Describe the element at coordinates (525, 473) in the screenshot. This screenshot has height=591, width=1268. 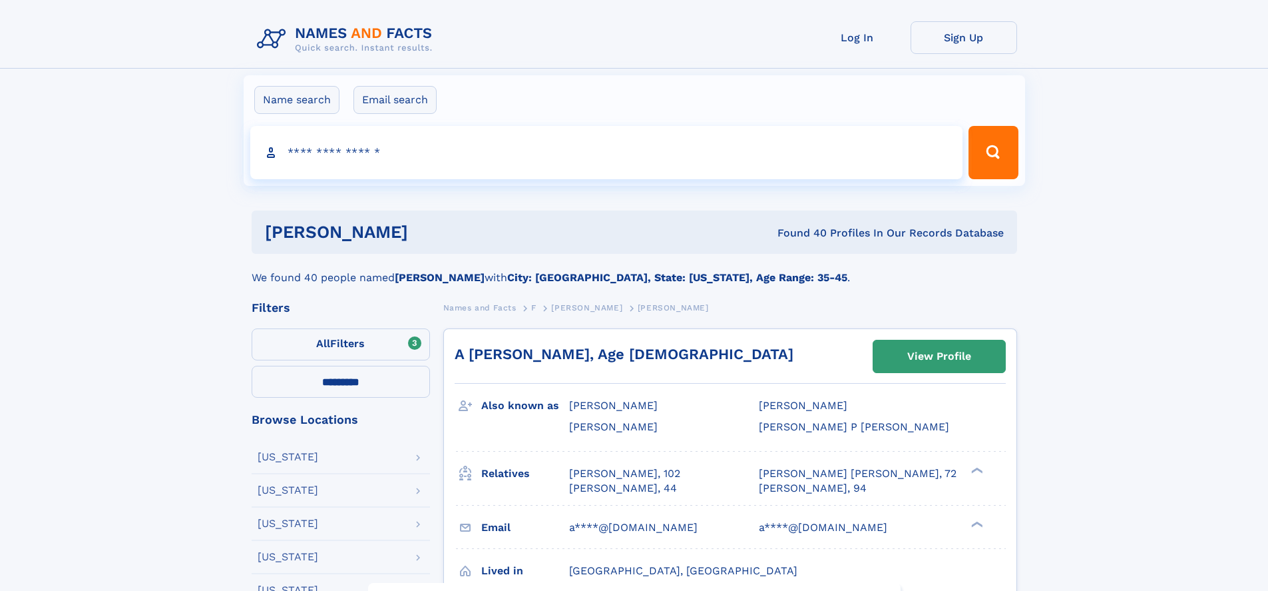
I see `h3: Relatives` at that location.